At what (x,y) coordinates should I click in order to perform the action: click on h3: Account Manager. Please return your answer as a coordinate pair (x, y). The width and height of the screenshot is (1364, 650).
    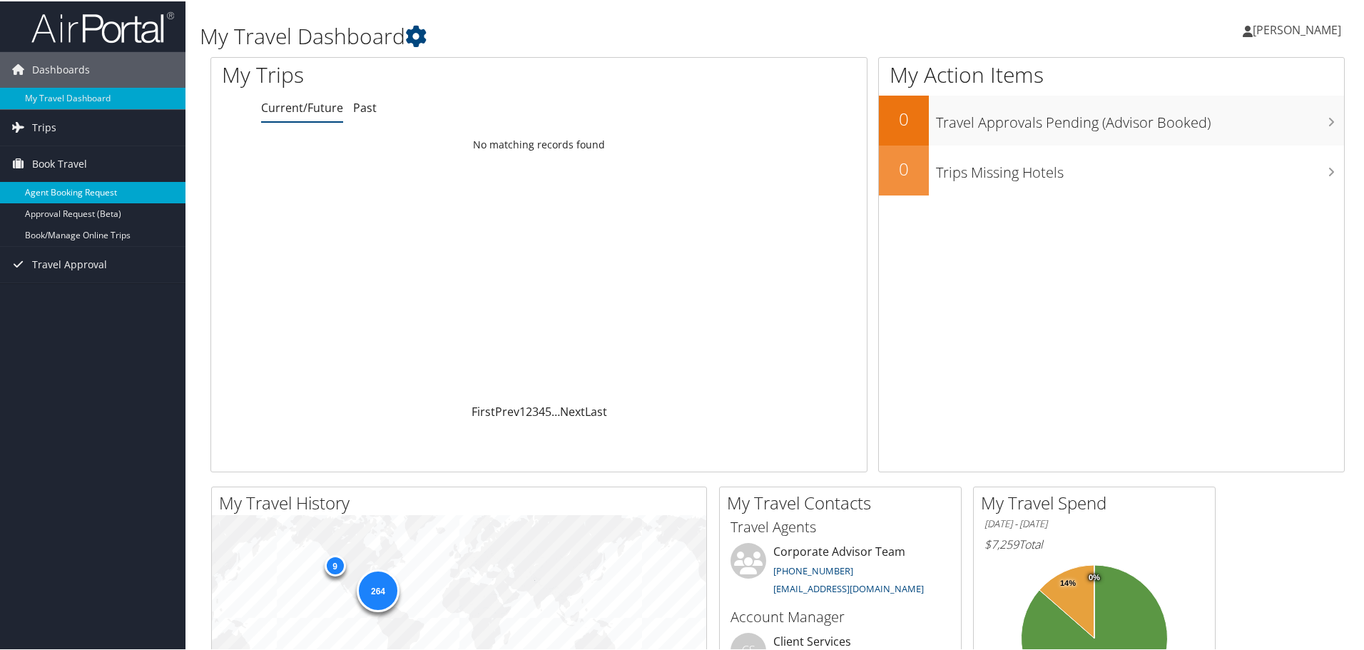
    Looking at the image, I should click on (840, 616).